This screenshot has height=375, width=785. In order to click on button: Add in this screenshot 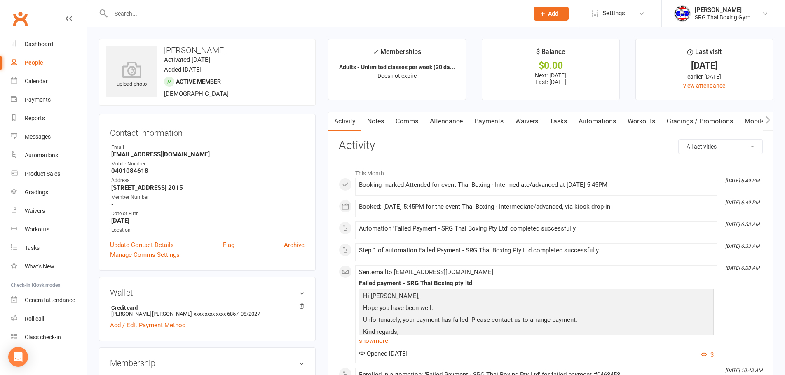, I will do `click(551, 14)`.